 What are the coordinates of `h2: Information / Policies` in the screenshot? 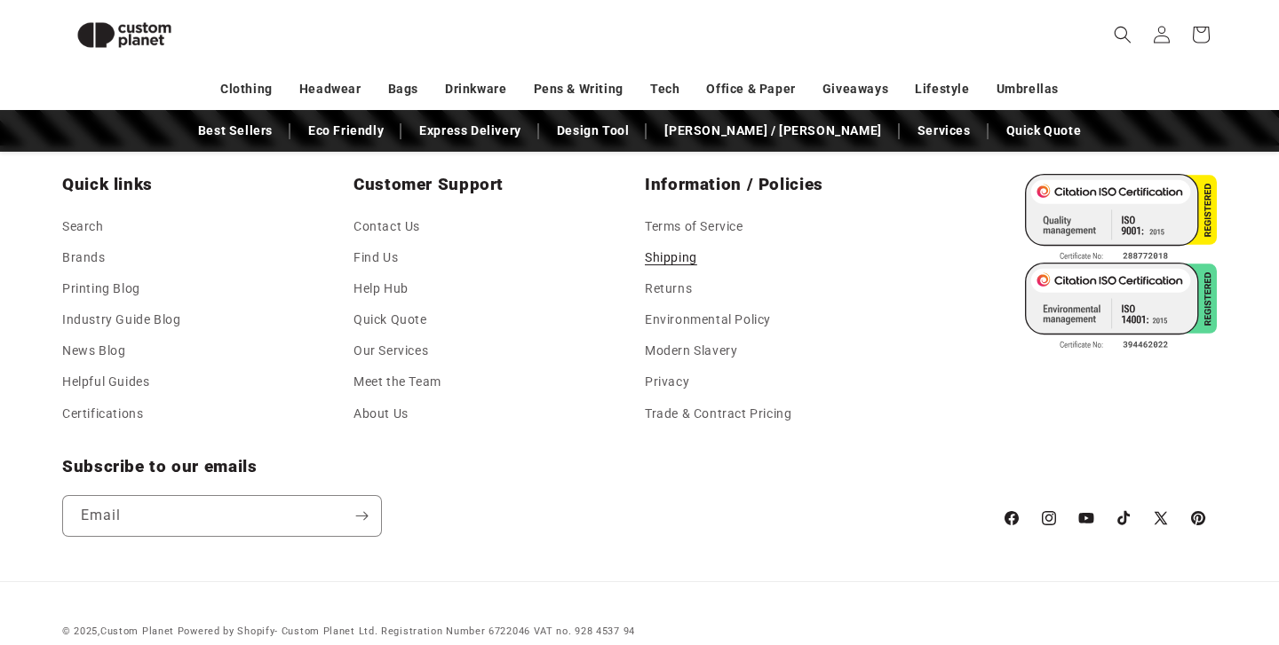 It's located at (785, 185).